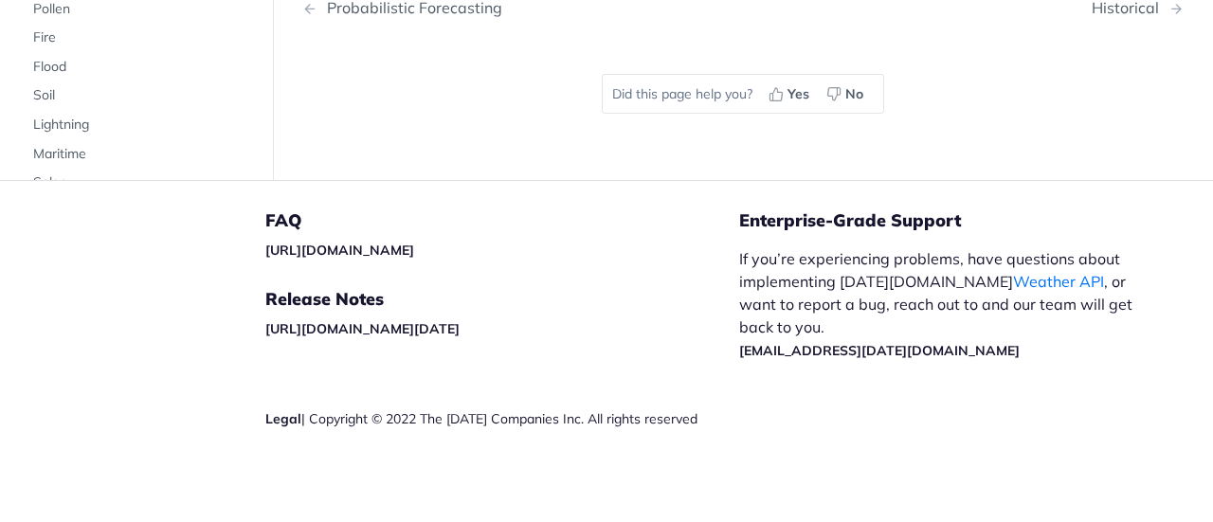 Image resolution: width=1213 pixels, height=522 pixels. I want to click on h5: FAQ, so click(502, 221).